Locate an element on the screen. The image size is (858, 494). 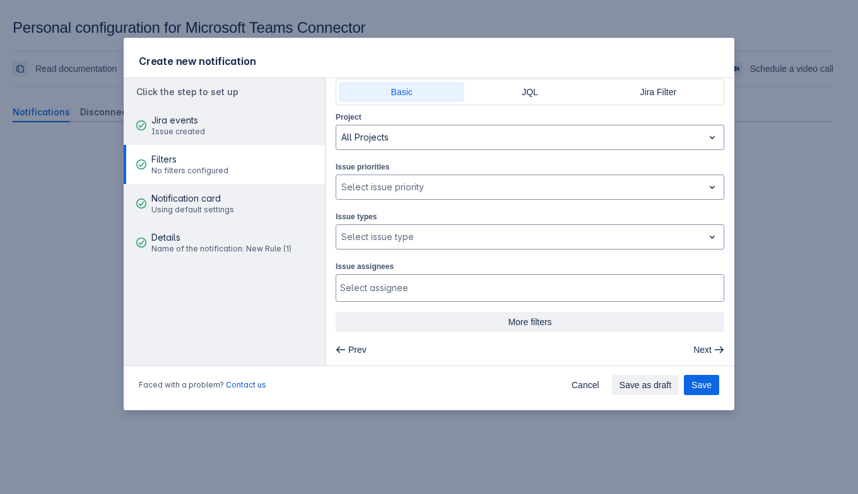
label: Project is located at coordinates (348, 117).